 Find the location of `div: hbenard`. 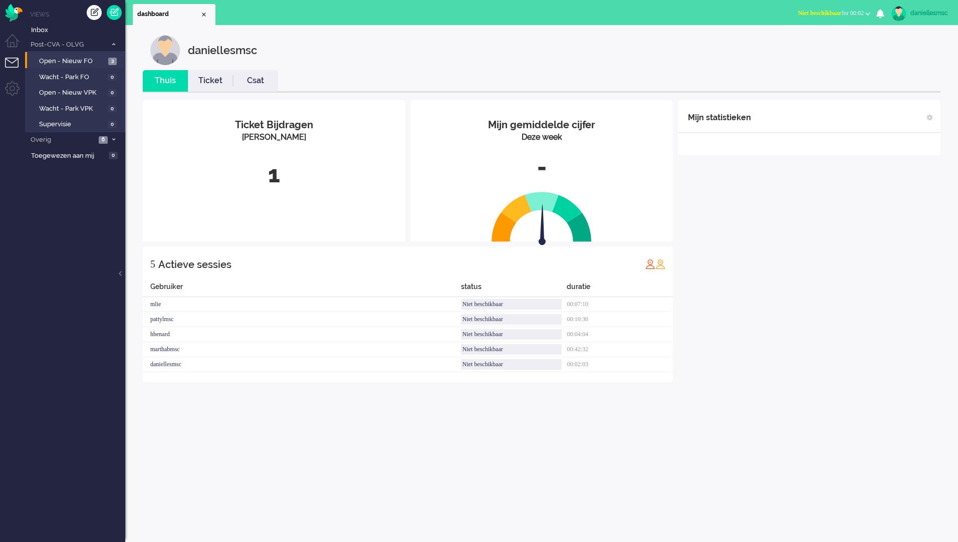

div: hbenard is located at coordinates (302, 335).